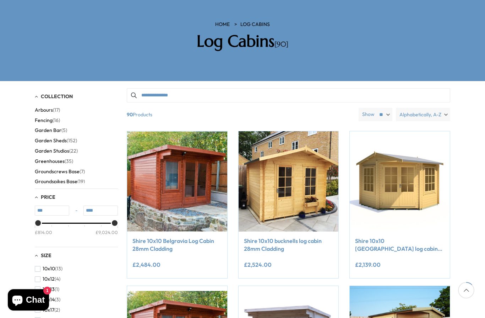  What do you see at coordinates (46, 255) in the screenshot?
I see `span: Size` at bounding box center [46, 255].